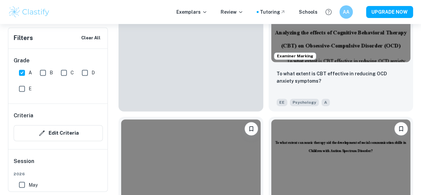  What do you see at coordinates (346, 12) in the screenshot?
I see `h6: AA` at bounding box center [346, 12].